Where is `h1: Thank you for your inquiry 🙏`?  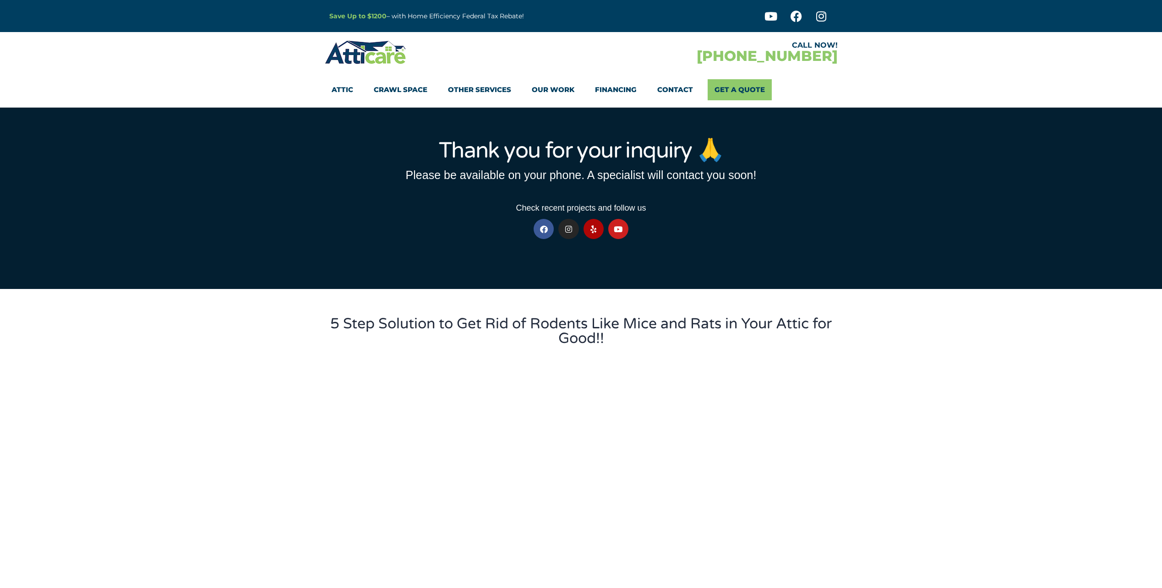 h1: Thank you for your inquiry 🙏 is located at coordinates (581, 151).